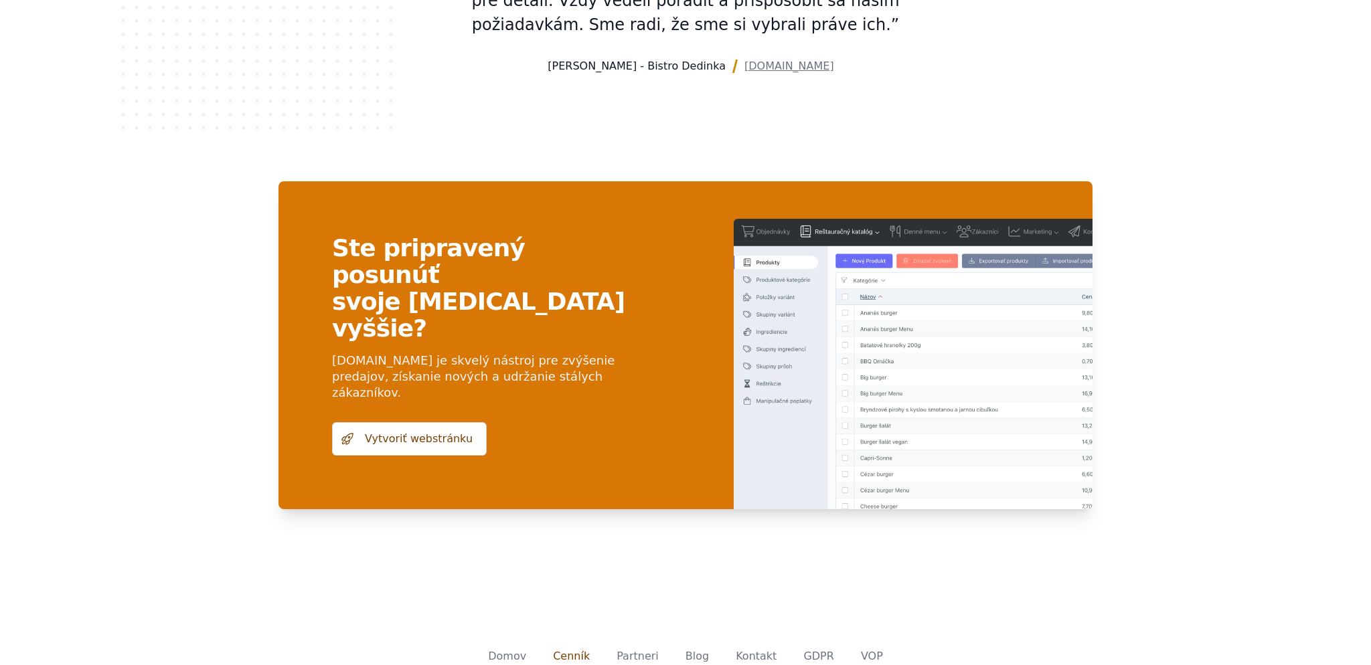 This screenshot has height=665, width=1371. Describe the element at coordinates (818, 656) in the screenshot. I see `a: GDPR` at that location.